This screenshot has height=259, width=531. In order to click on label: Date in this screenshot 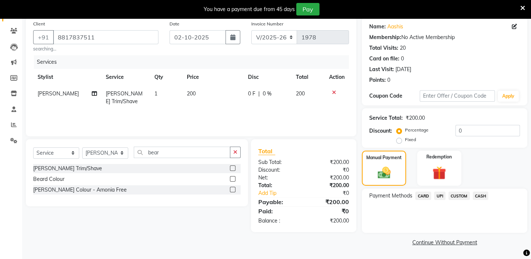, I will do `click(174, 24)`.